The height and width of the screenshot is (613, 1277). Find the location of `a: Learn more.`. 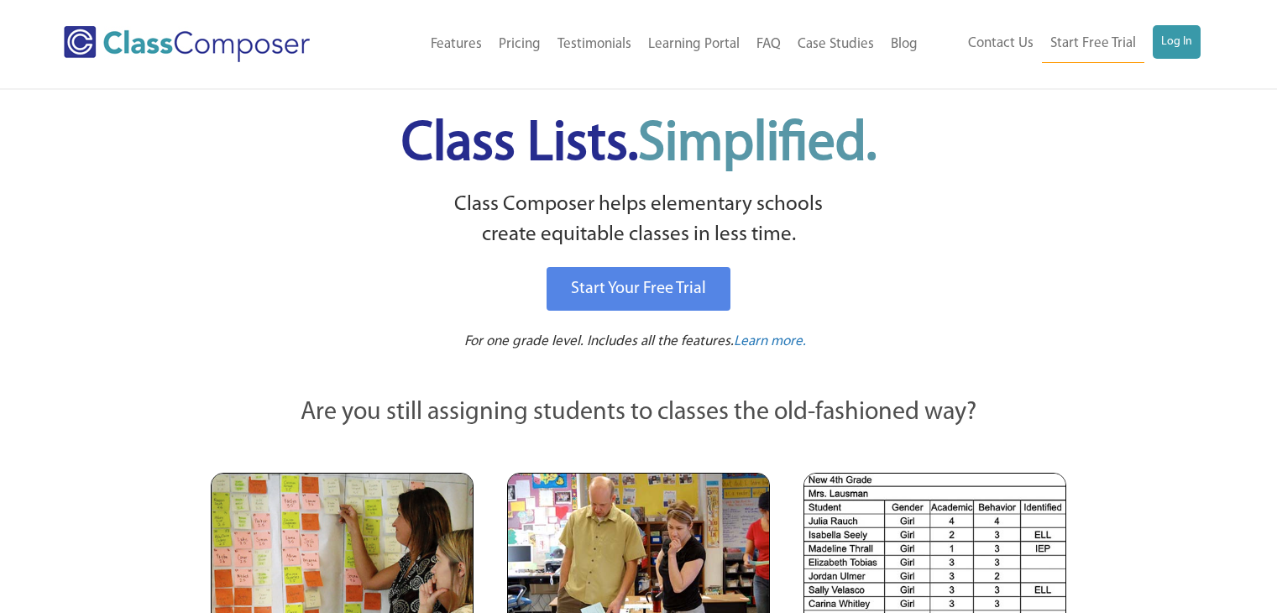

a: Learn more. is located at coordinates (770, 342).